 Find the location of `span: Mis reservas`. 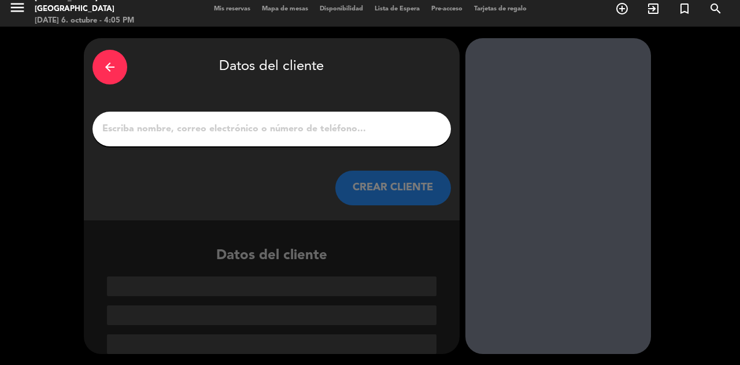

span: Mis reservas is located at coordinates (232, 9).